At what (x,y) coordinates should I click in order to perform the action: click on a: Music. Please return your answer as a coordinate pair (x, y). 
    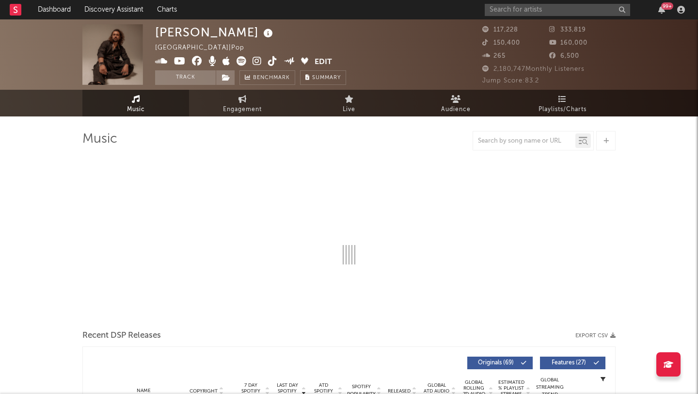
    Looking at the image, I should click on (136, 103).